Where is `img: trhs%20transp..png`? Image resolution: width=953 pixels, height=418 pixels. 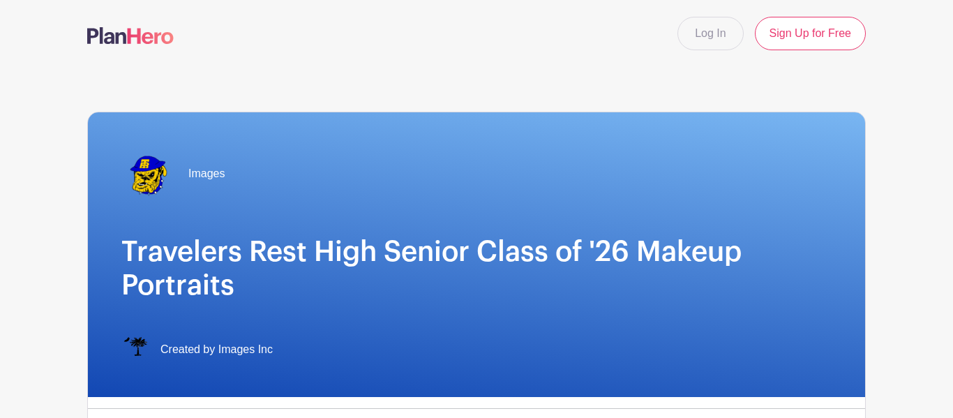 img: trhs%20transp..png is located at coordinates (149, 174).